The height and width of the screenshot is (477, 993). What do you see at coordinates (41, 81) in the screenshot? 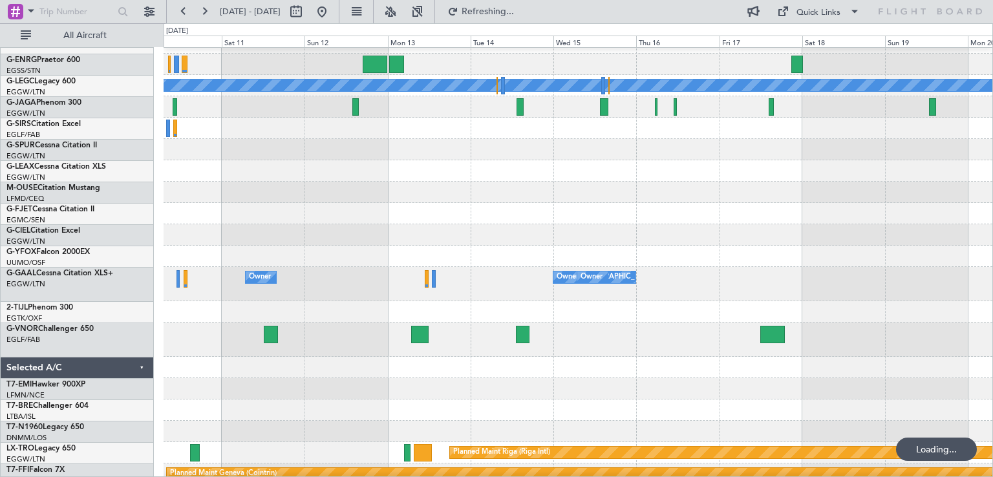
I see `a: G-LEGCLegacy 600` at bounding box center [41, 81].